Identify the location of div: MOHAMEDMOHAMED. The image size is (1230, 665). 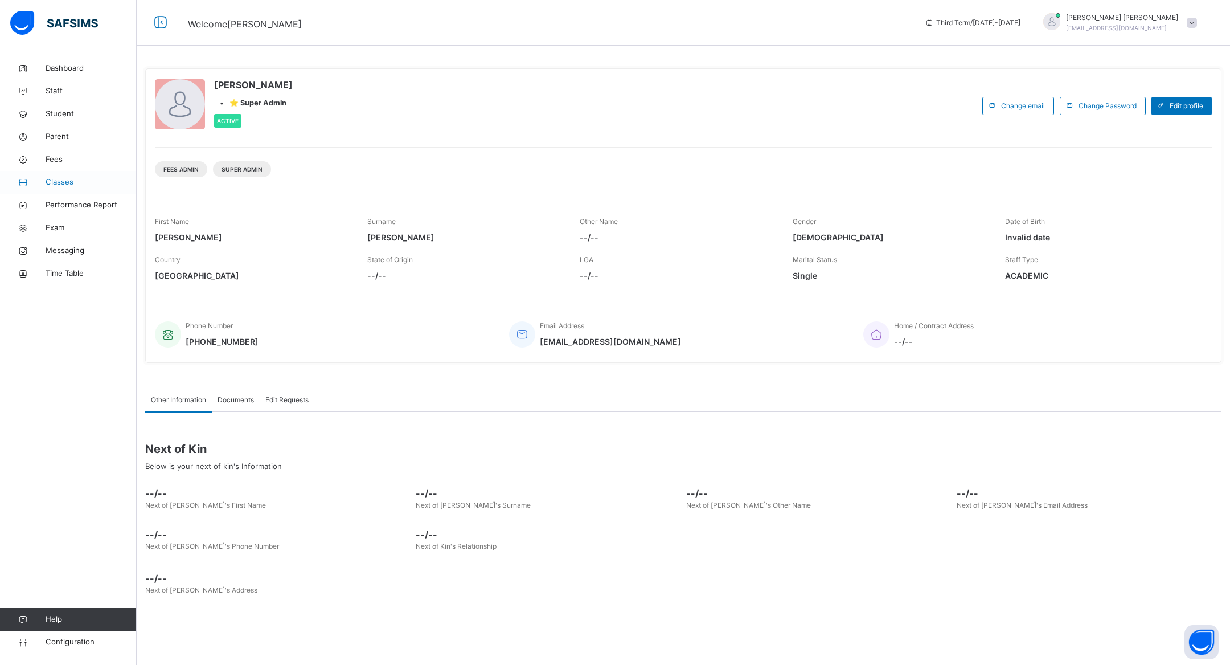
(1117, 23).